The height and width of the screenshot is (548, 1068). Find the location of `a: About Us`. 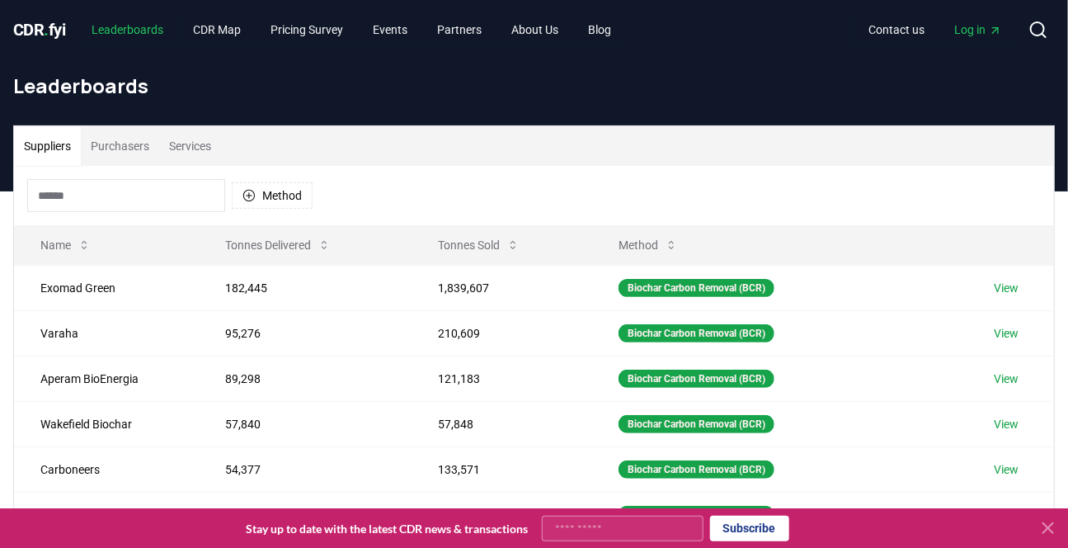

a: About Us is located at coordinates (535, 30).